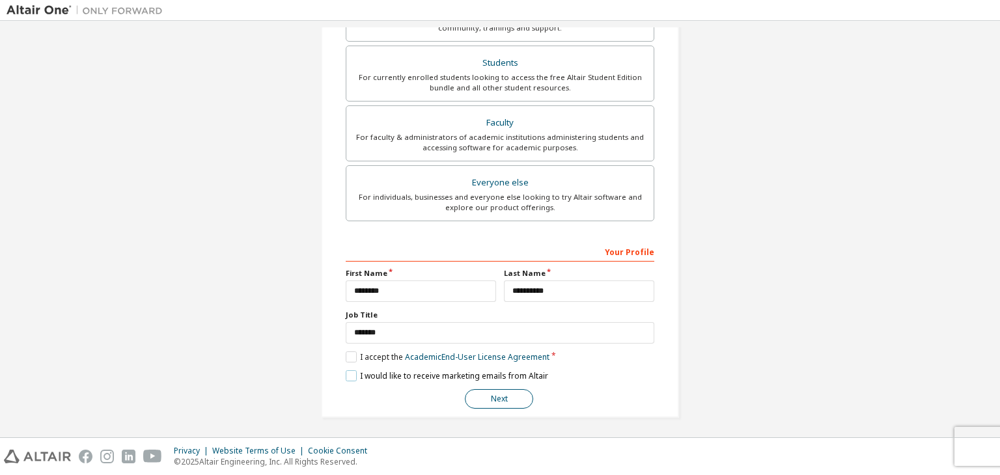 This screenshot has width=1000, height=475. I want to click on div: Everyone else, so click(500, 183).